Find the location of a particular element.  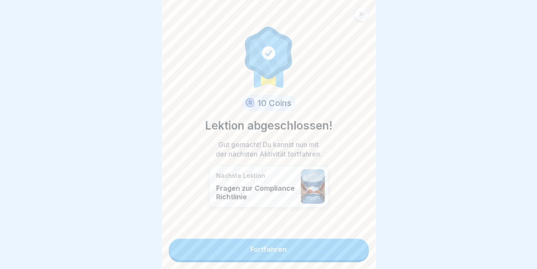

img: completion.svg is located at coordinates (269, 56).